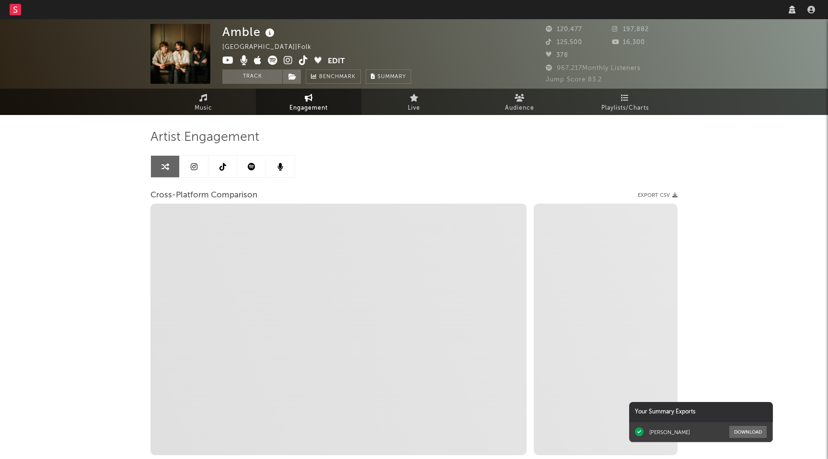 This screenshot has height=459, width=828. What do you see at coordinates (701, 412) in the screenshot?
I see `div: Your Summary Exports` at bounding box center [701, 412].